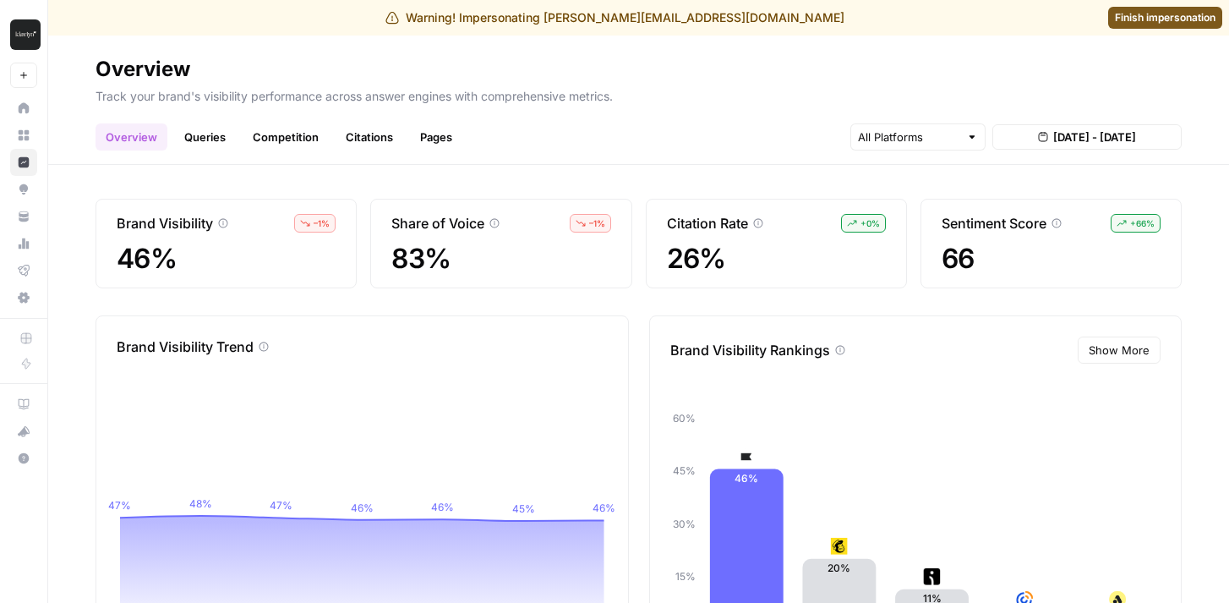 This screenshot has width=1229, height=603. What do you see at coordinates (1165, 18) in the screenshot?
I see `span: Finish impersonation` at bounding box center [1165, 18].